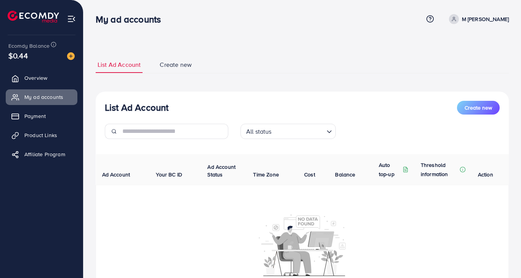  Describe the element at coordinates (35, 116) in the screenshot. I see `span: Payment` at that location.